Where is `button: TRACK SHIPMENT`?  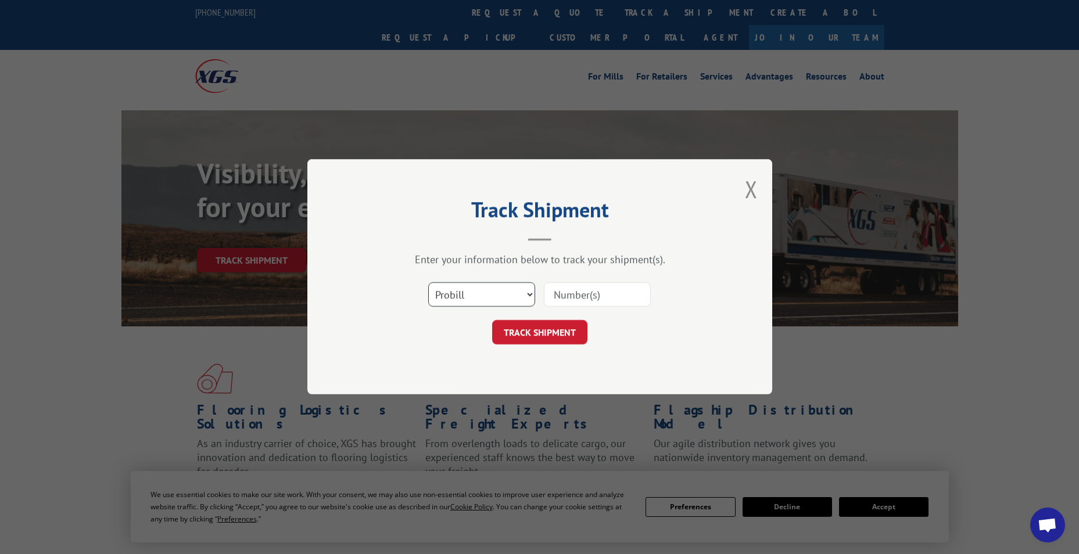
button: TRACK SHIPMENT is located at coordinates (540, 333).